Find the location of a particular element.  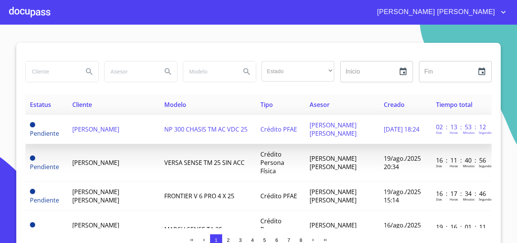

button: account of current user is located at coordinates (440, 12).